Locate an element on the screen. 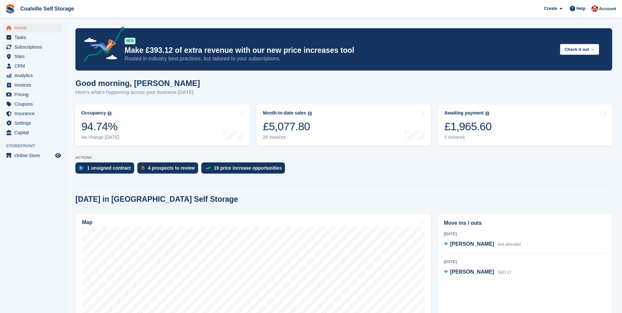 This screenshot has width=622, height=313. p: Make £393.12 of extra revenue with our new price increases tool is located at coordinates (340, 50).